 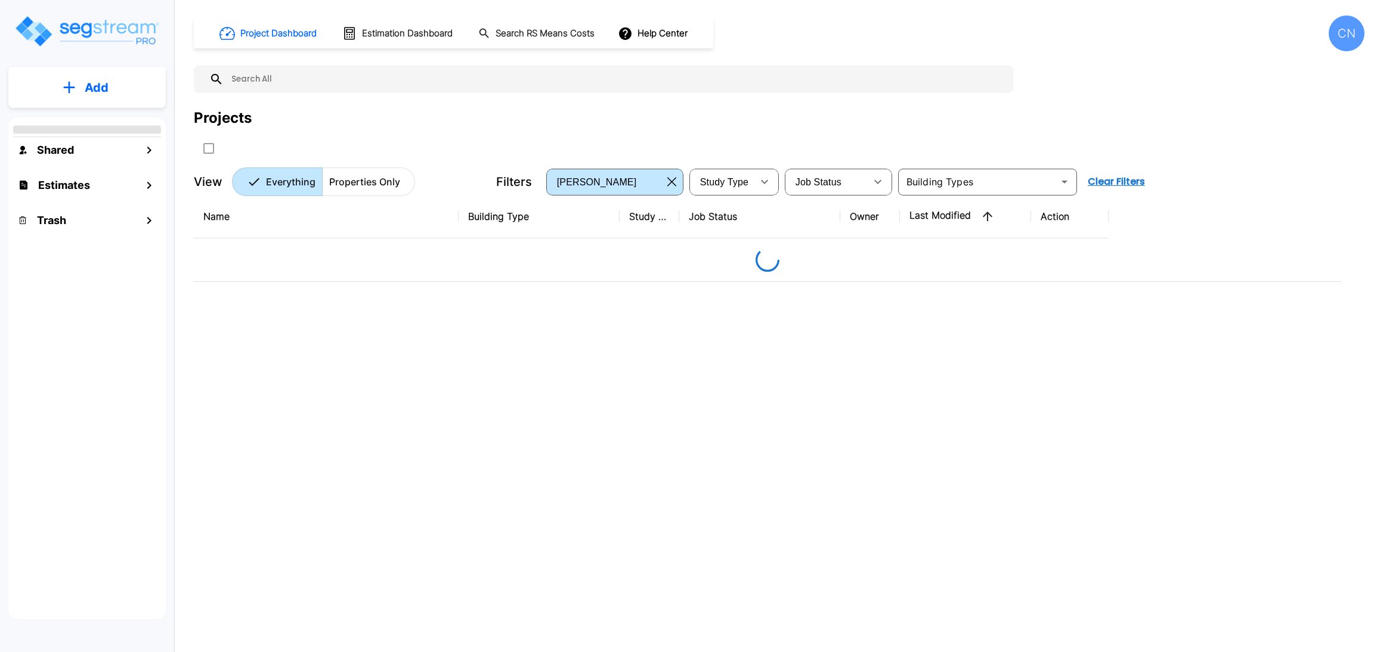 I want to click on th: Name, so click(x=326, y=216).